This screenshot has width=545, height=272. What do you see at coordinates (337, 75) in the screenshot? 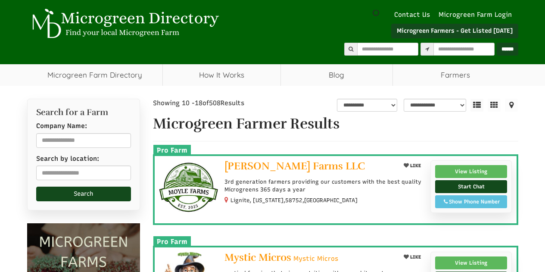
I see `a: Blog` at bounding box center [337, 75].